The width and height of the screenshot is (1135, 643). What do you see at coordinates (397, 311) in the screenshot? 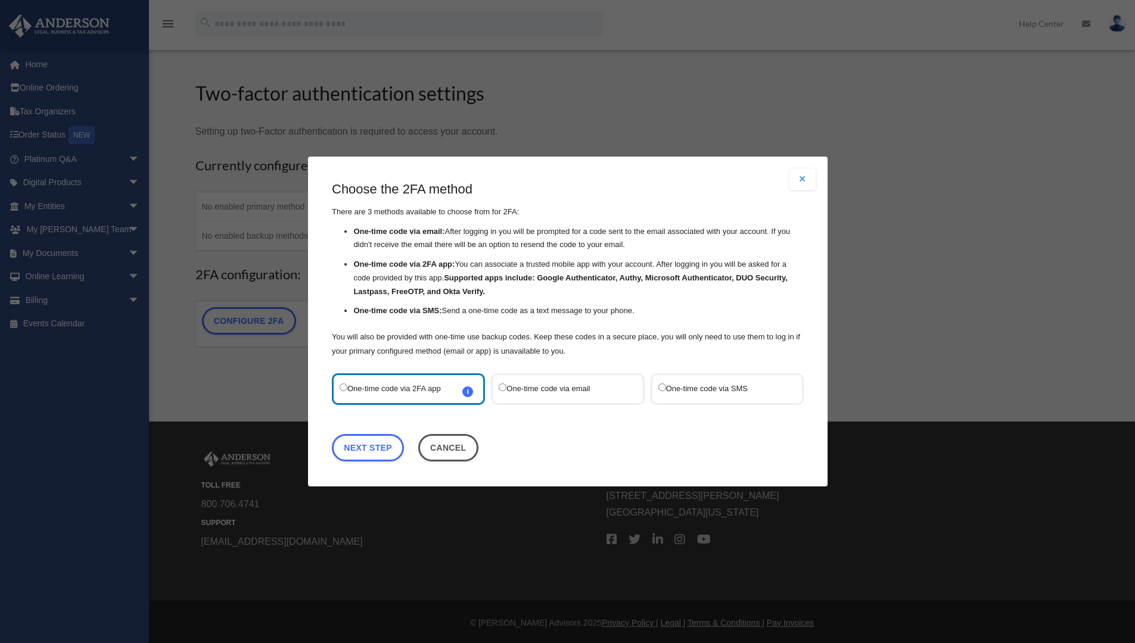
I see `strong: One-time code via SMS:` at bounding box center [397, 311].